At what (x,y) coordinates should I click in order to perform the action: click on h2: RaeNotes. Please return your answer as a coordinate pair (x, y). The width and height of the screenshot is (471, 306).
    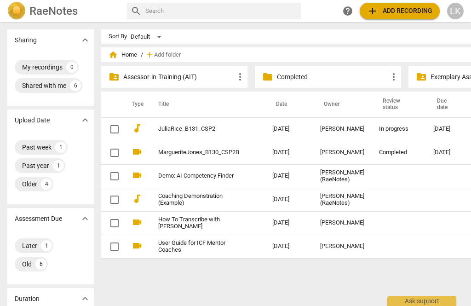
    Looking at the image, I should click on (53, 11).